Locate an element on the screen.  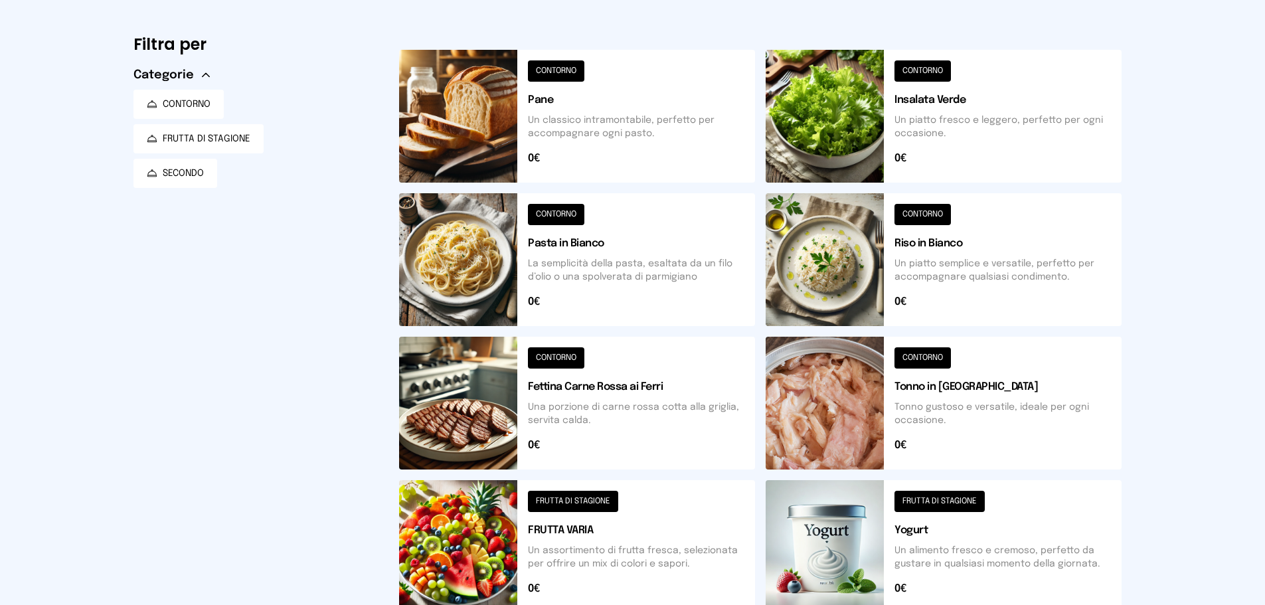
span: SECONDO is located at coordinates (183, 173).